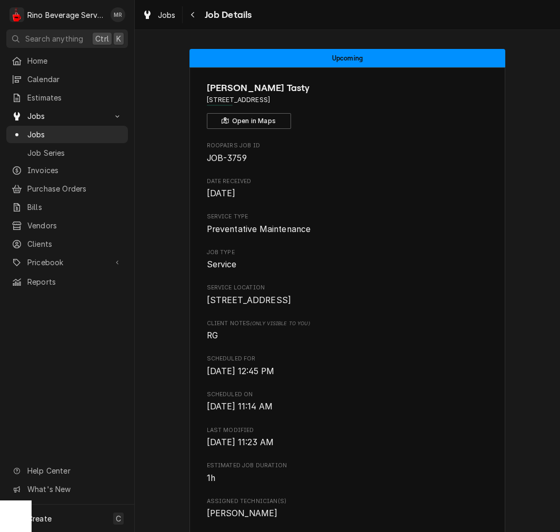  What do you see at coordinates (75, 225) in the screenshot?
I see `span: Vendors` at bounding box center [75, 225].